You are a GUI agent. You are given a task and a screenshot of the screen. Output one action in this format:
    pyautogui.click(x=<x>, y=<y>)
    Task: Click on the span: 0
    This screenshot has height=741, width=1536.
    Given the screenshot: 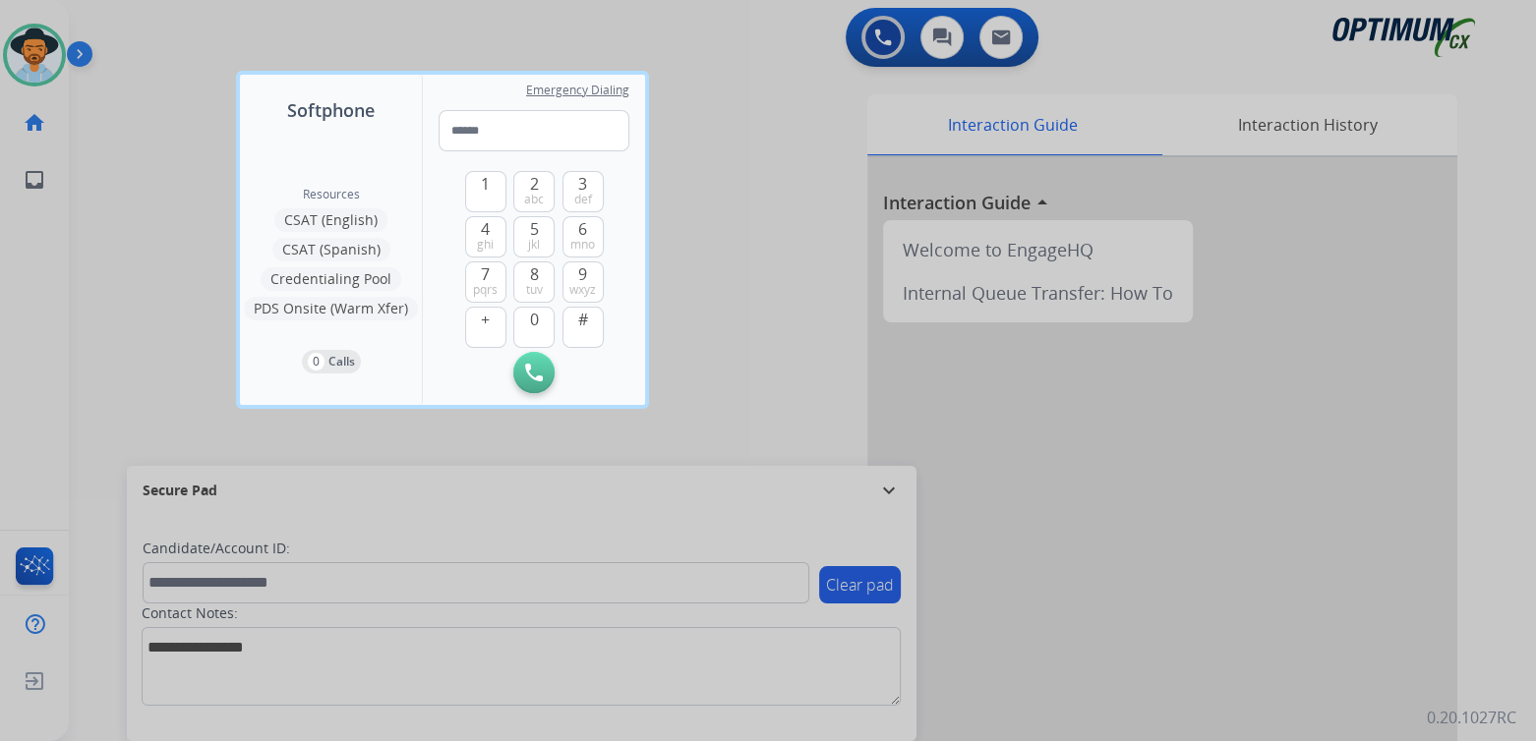 What is the action you would take?
    pyautogui.click(x=534, y=320)
    